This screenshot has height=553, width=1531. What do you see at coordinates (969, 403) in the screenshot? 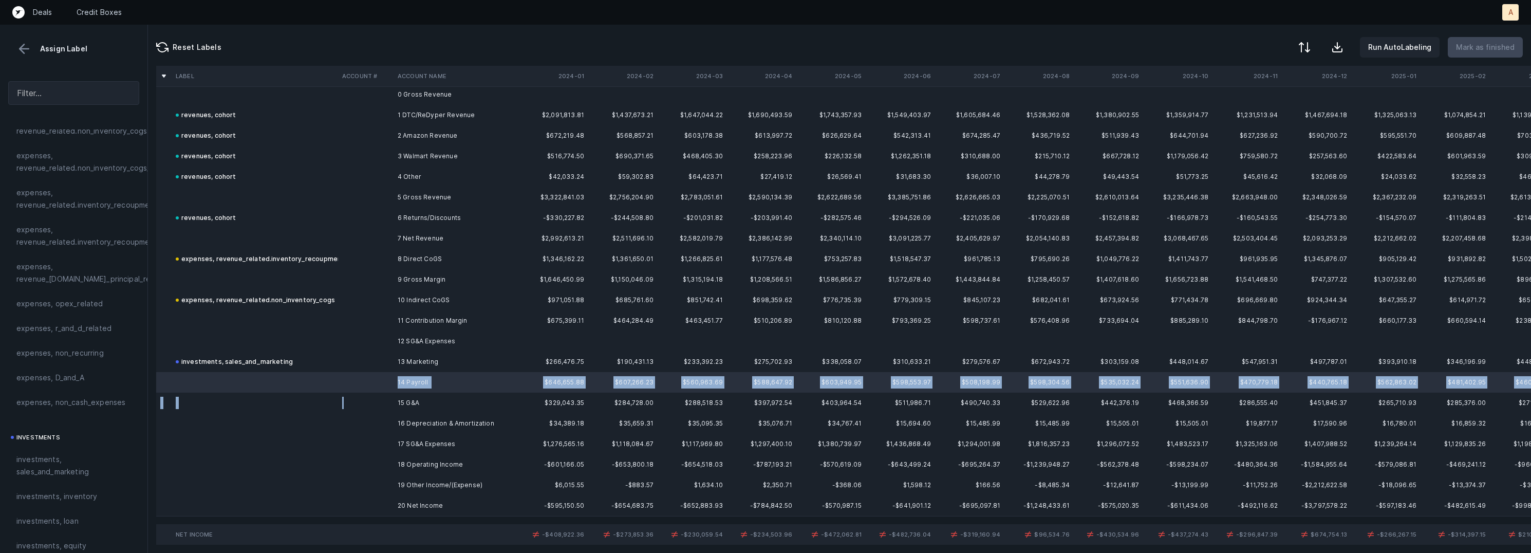
I see `td: $490,740.33` at bounding box center [969, 403].